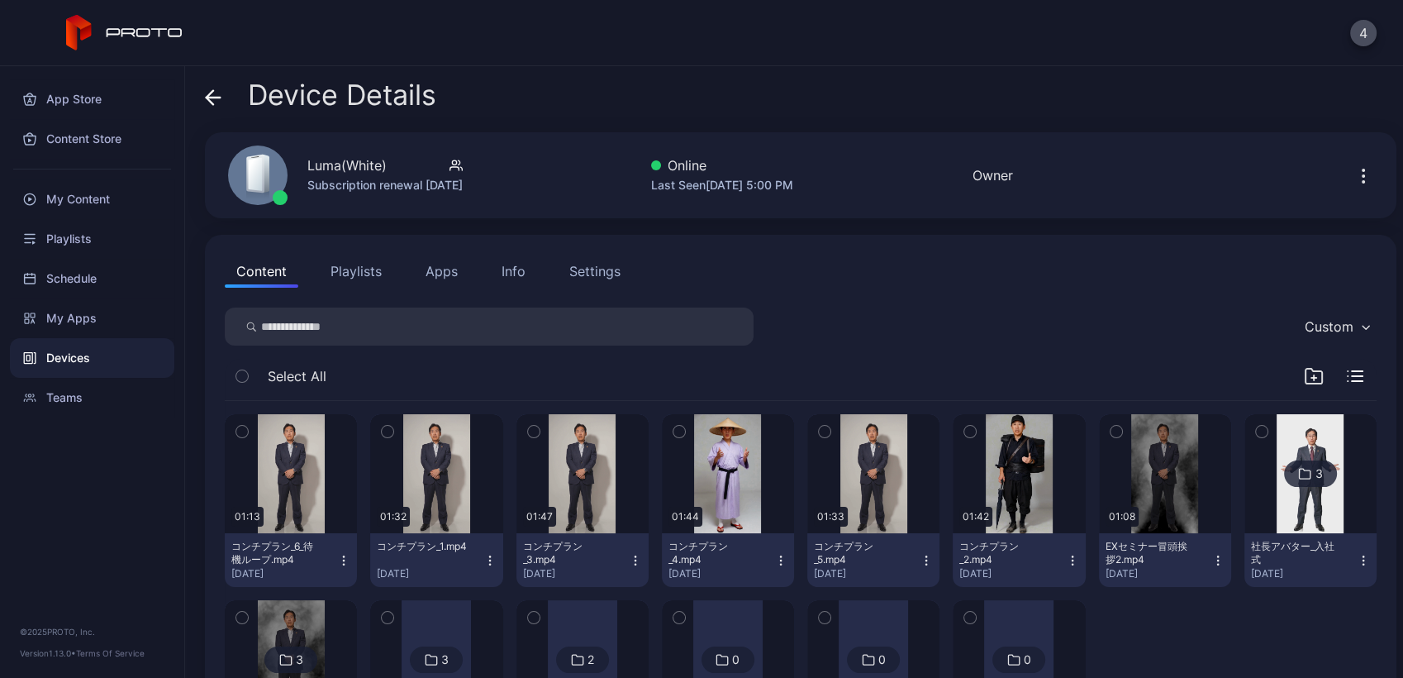 Image resolution: width=1403 pixels, height=678 pixels. What do you see at coordinates (992, 175) in the screenshot?
I see `div: Owner` at bounding box center [992, 175].